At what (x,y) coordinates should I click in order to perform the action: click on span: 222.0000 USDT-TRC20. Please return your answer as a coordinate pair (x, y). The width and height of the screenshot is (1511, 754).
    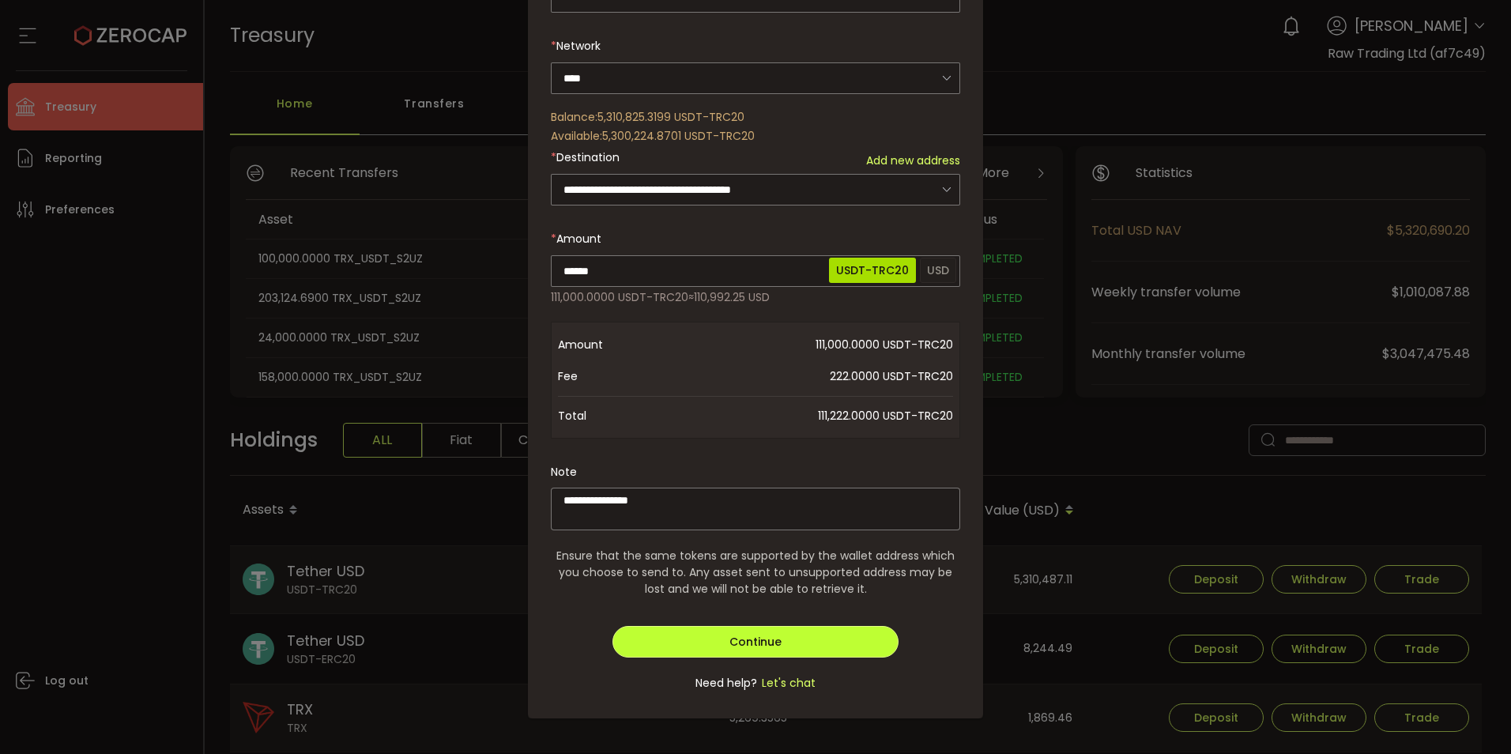
    Looking at the image, I should click on (819, 376).